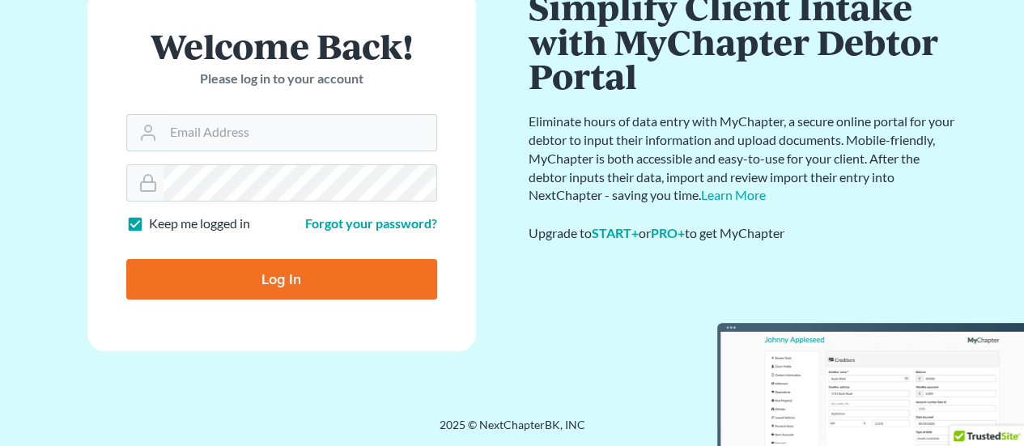  What do you see at coordinates (743, 159) in the screenshot?
I see `p: Eliminate hours of data entry with MyChapter, a secure online portal for your debtor to input the...` at bounding box center [743, 159].